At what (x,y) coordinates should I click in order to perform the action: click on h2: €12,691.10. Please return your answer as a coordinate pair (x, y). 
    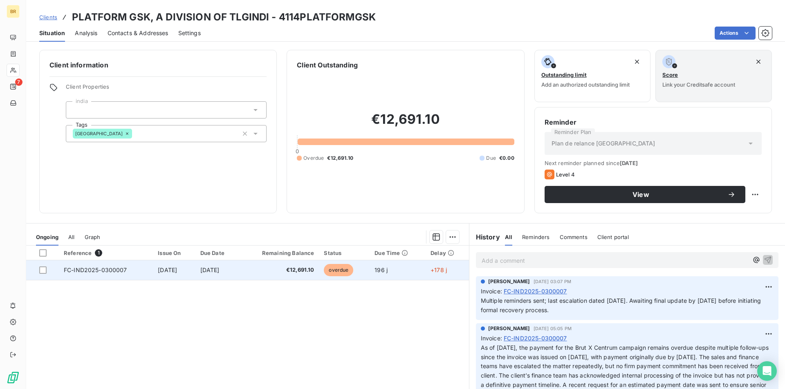
    Looking at the image, I should click on (405, 123).